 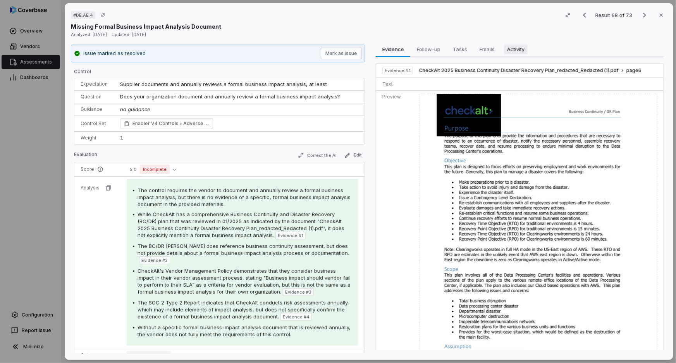 I want to click on span: CheckAlt's Vendor Management Policy demonstrates that they consider business impact in their vend..., so click(x=244, y=281).